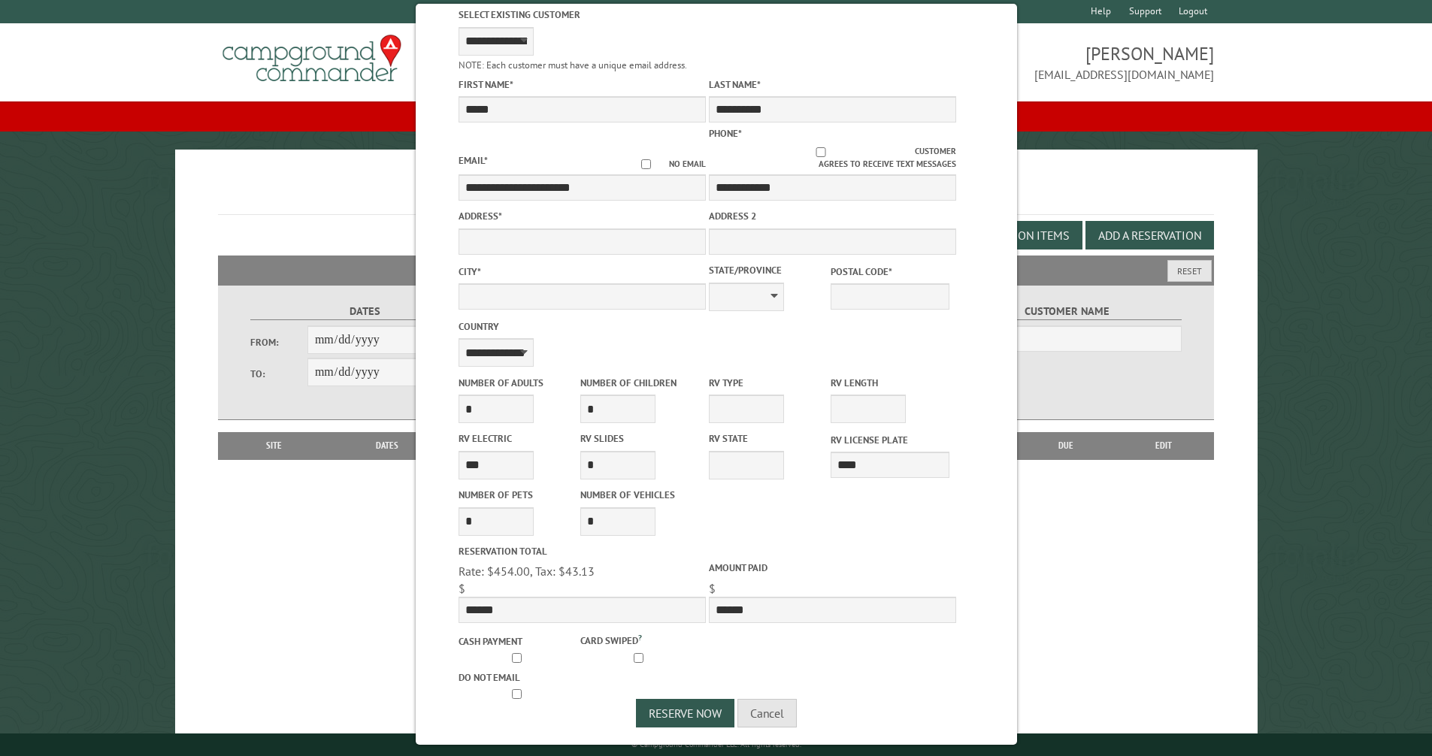 The width and height of the screenshot is (1432, 756). Describe the element at coordinates (832, 567) in the screenshot. I see `label: Amount paid` at that location.